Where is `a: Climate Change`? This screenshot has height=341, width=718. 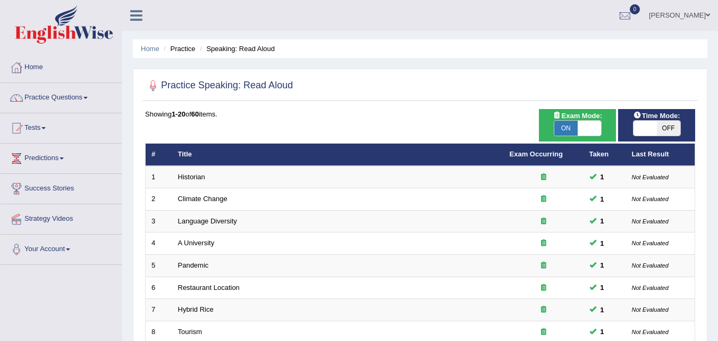
a: Climate Change is located at coordinates (203, 198).